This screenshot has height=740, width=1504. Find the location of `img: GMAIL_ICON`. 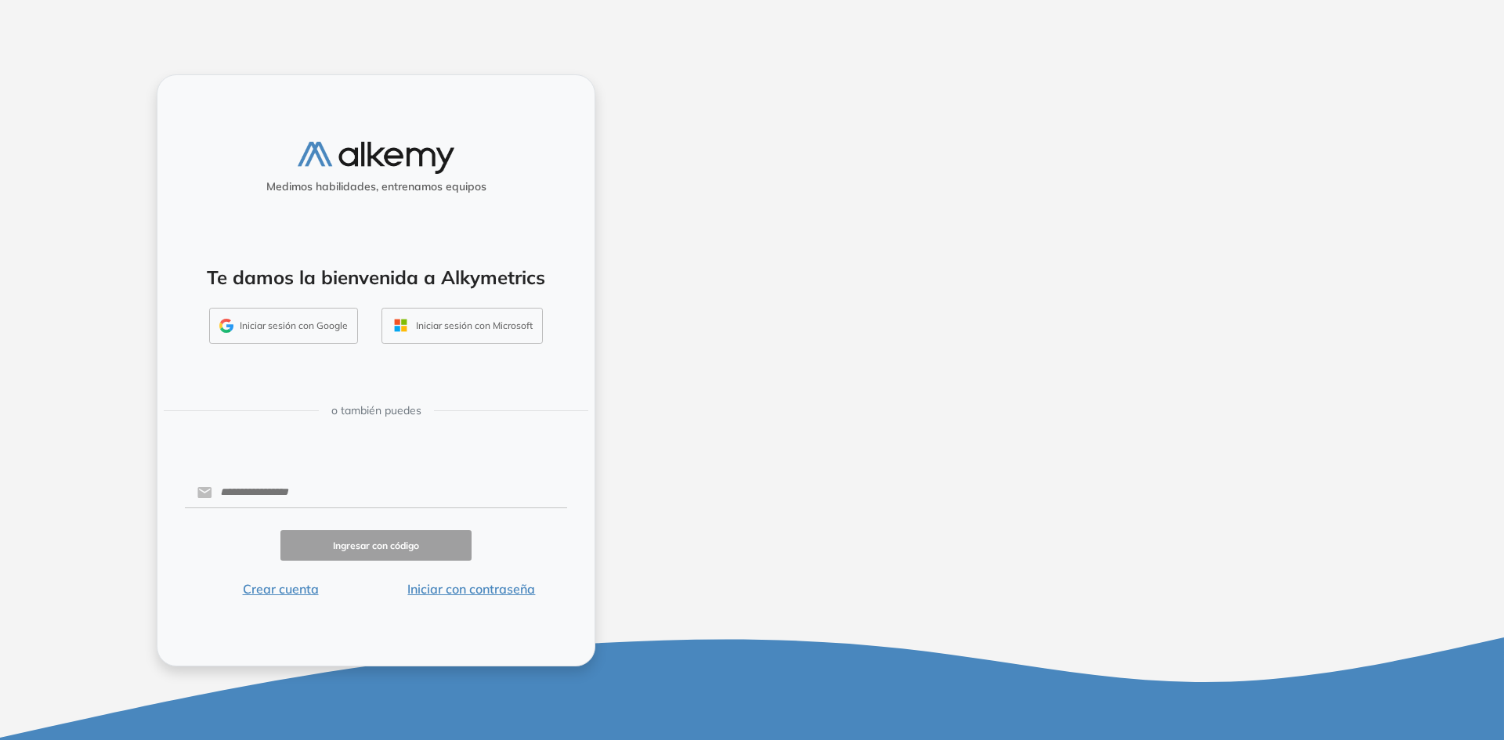

img: GMAIL_ICON is located at coordinates (226, 326).